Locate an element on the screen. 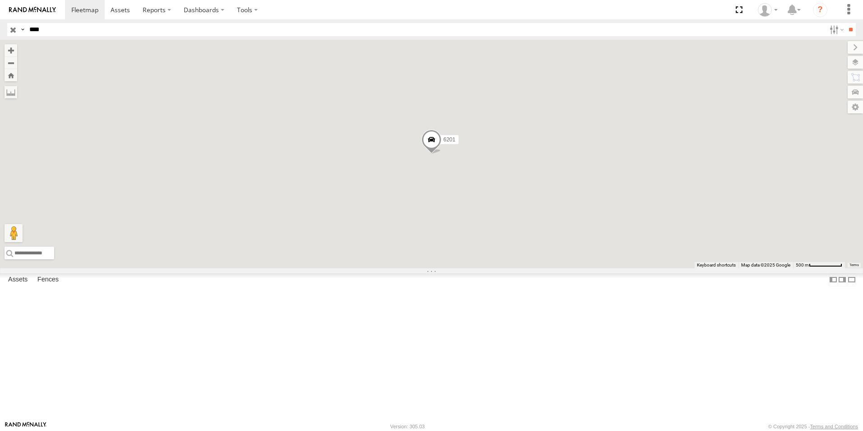  a: Terms is located at coordinates (854, 265).